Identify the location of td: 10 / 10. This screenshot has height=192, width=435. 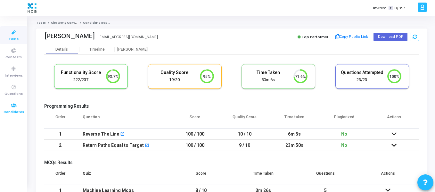
(245, 134).